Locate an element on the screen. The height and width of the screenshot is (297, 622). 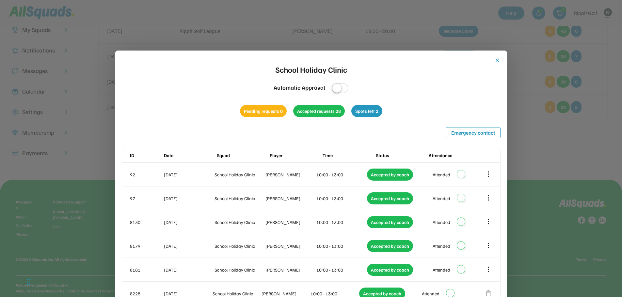
div: Time is located at coordinates (348, 155).